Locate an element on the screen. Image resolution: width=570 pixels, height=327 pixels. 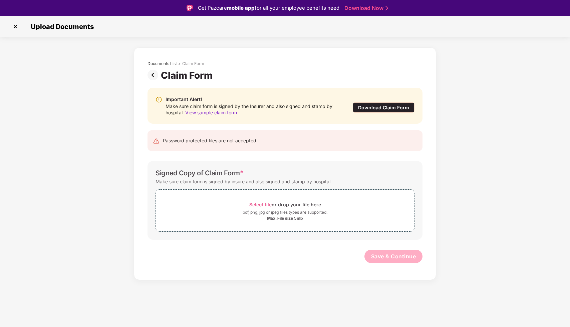
div: Important Alert! is located at coordinates (252, 99).